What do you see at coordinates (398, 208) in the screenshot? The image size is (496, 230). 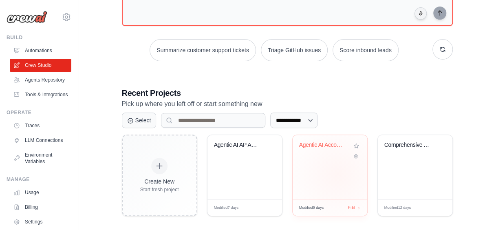 I see `span: Modified 12 days` at bounding box center [398, 208].